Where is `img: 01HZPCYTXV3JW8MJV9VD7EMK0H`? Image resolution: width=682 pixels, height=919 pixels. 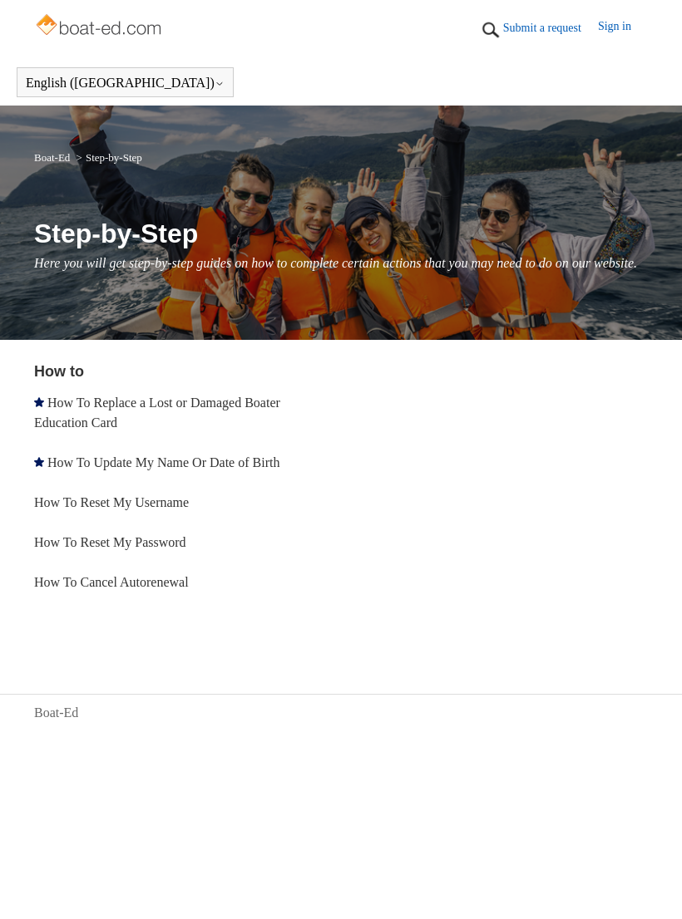 img: 01HZPCYTXV3JW8MJV9VD7EMK0H is located at coordinates (490, 30).